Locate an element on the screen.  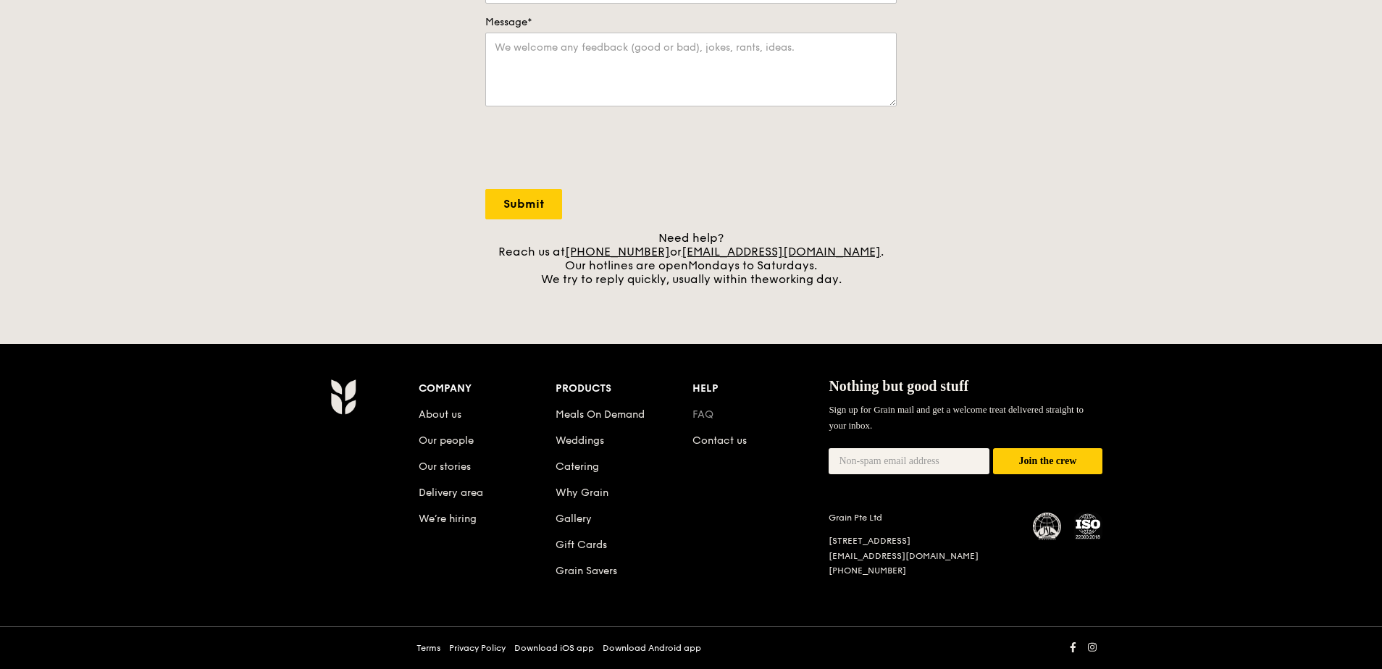
a: Delivery area is located at coordinates (450, 492).